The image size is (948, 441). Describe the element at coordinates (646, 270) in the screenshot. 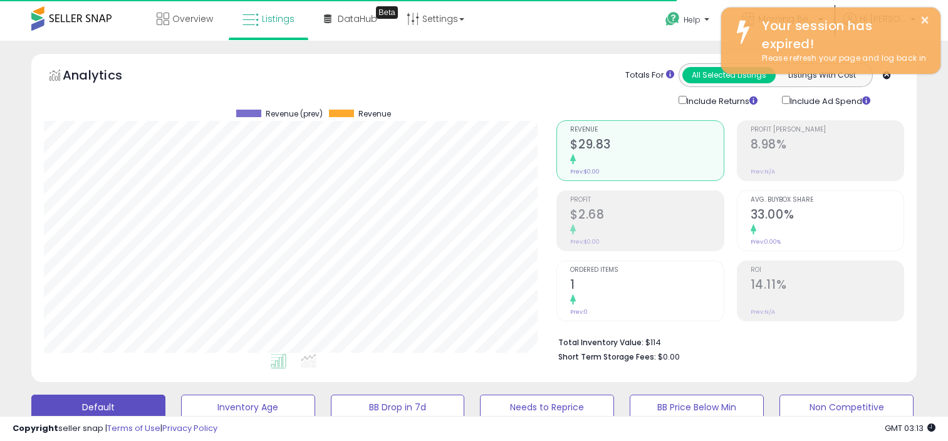

I see `span: Ordered Items` at that location.